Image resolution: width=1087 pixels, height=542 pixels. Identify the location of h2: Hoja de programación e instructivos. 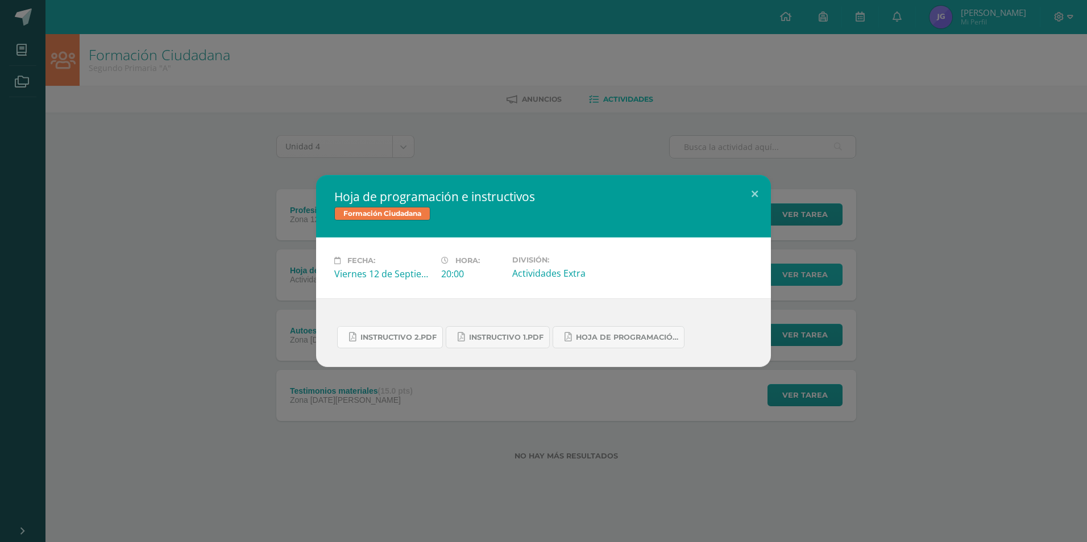
(543, 197).